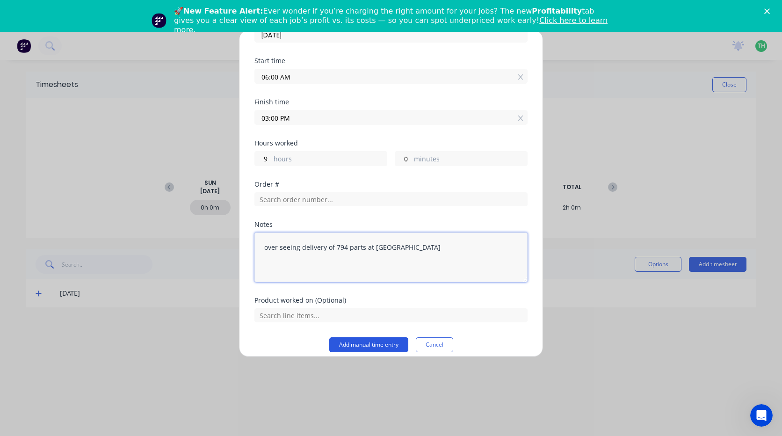 Image resolution: width=782 pixels, height=436 pixels. What do you see at coordinates (395, 21) in the screenshot?
I see `div: 🚀 Ever wonder if you’re charging the right amount for your jobs? The new tab gives you a clear vi...` at bounding box center [395, 21].